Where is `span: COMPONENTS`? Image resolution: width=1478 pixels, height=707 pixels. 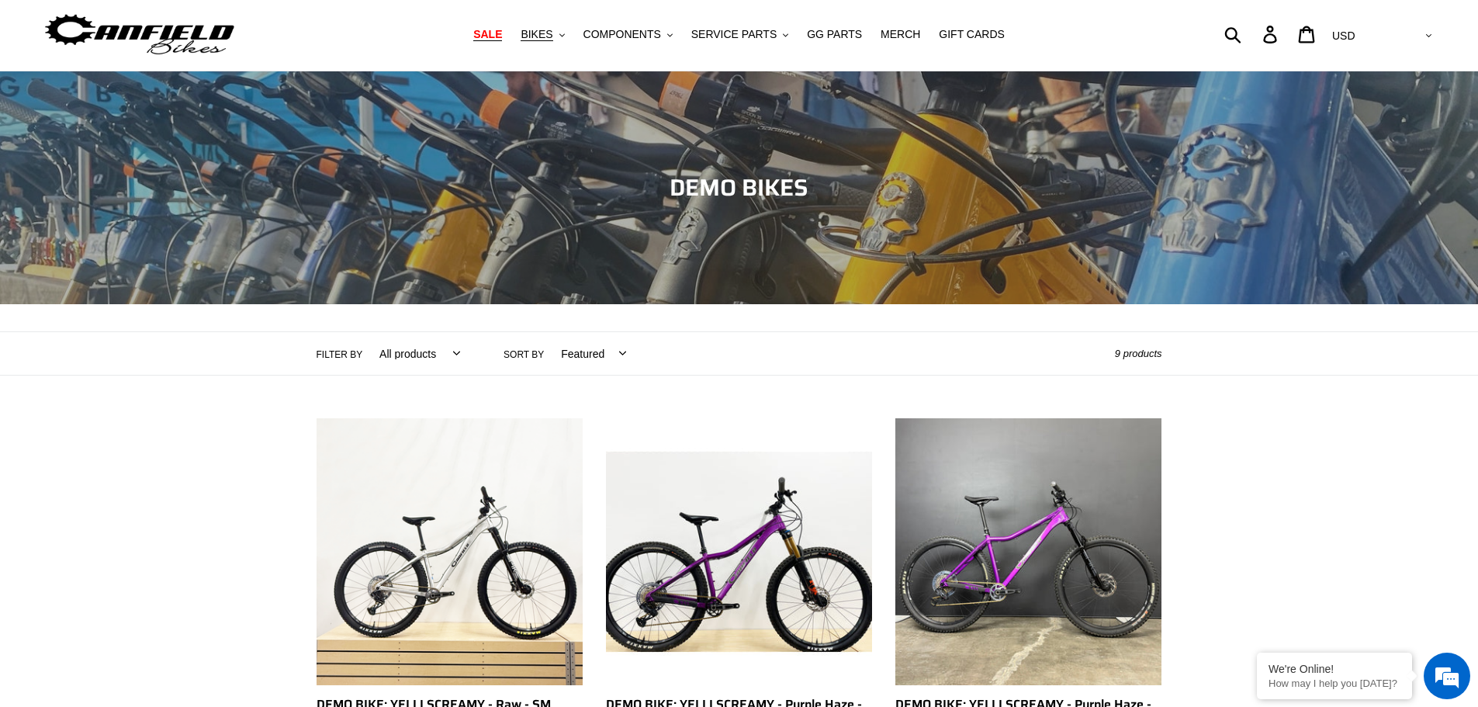 span: COMPONENTS is located at coordinates (622, 34).